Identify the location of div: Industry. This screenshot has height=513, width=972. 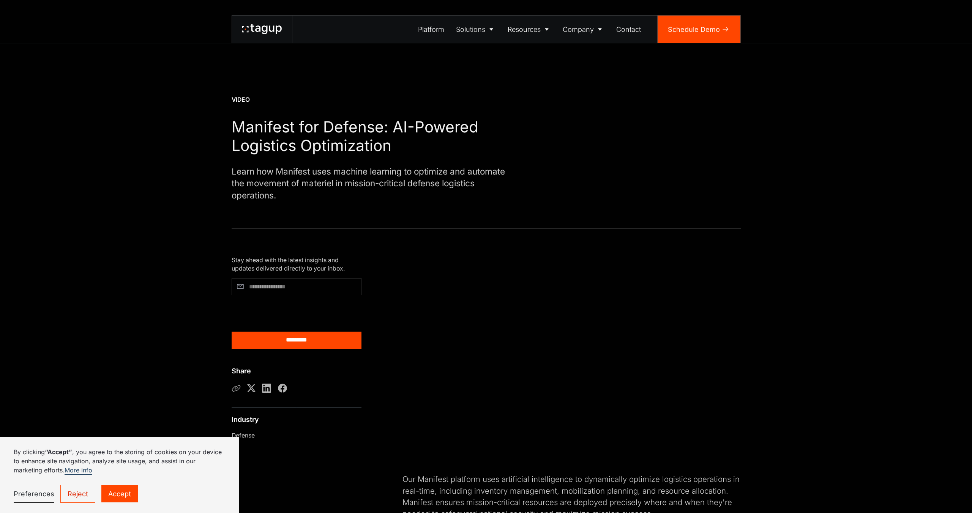
(245, 420).